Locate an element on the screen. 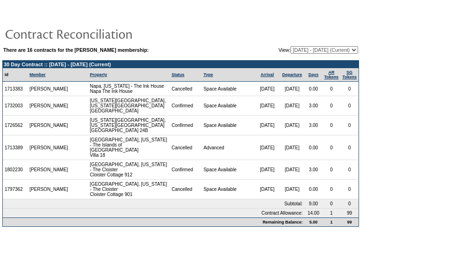 This screenshot has height=280, width=470. td: 1732003 is located at coordinates (15, 106).